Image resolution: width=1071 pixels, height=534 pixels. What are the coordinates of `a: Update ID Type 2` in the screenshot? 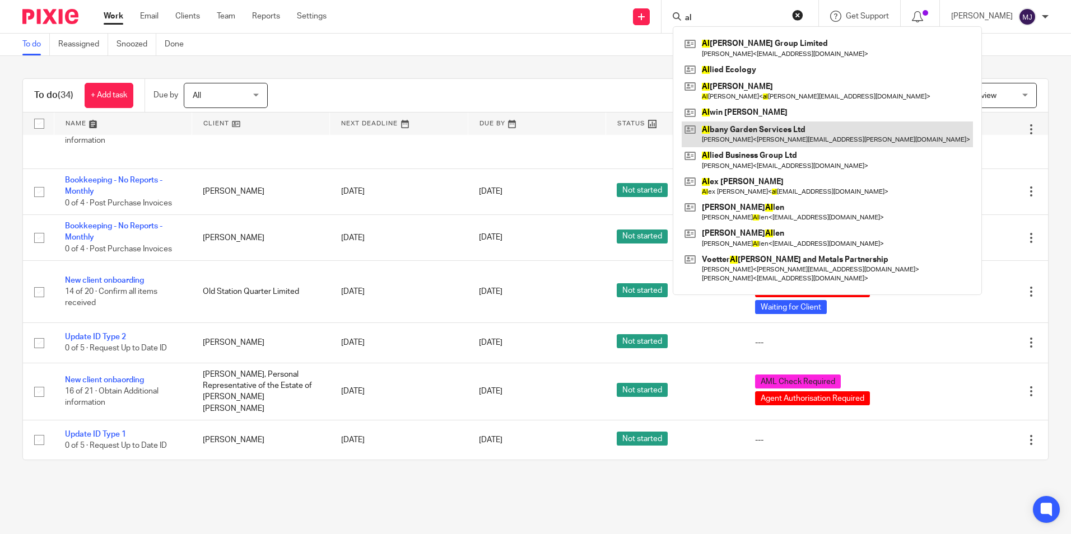 It's located at (95, 337).